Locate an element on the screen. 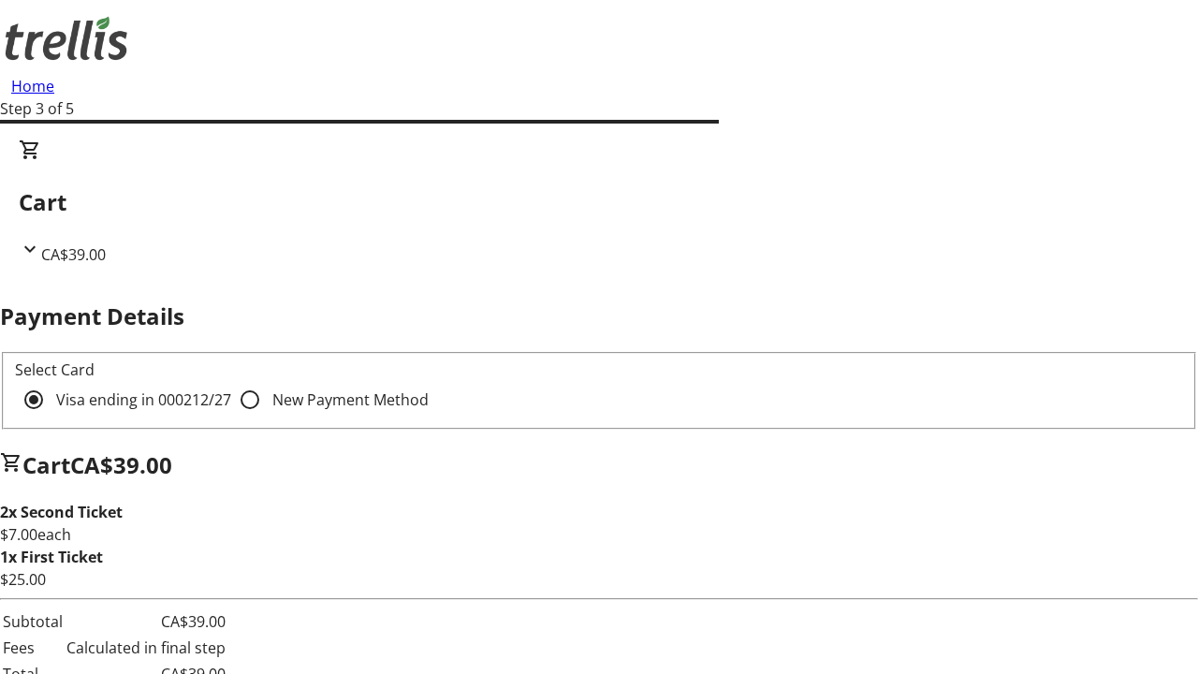 The width and height of the screenshot is (1198, 674). td: CA$39.00 is located at coordinates (146, 621).